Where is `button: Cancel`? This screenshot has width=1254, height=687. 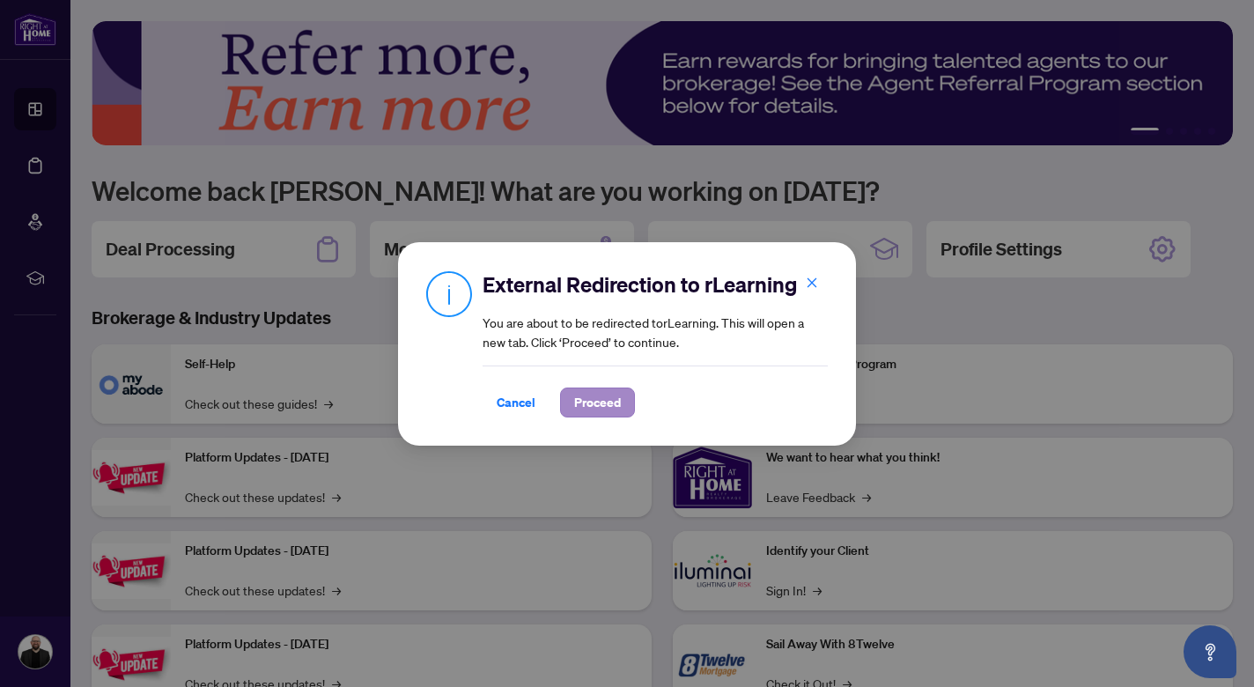 button: Cancel is located at coordinates (516, 402).